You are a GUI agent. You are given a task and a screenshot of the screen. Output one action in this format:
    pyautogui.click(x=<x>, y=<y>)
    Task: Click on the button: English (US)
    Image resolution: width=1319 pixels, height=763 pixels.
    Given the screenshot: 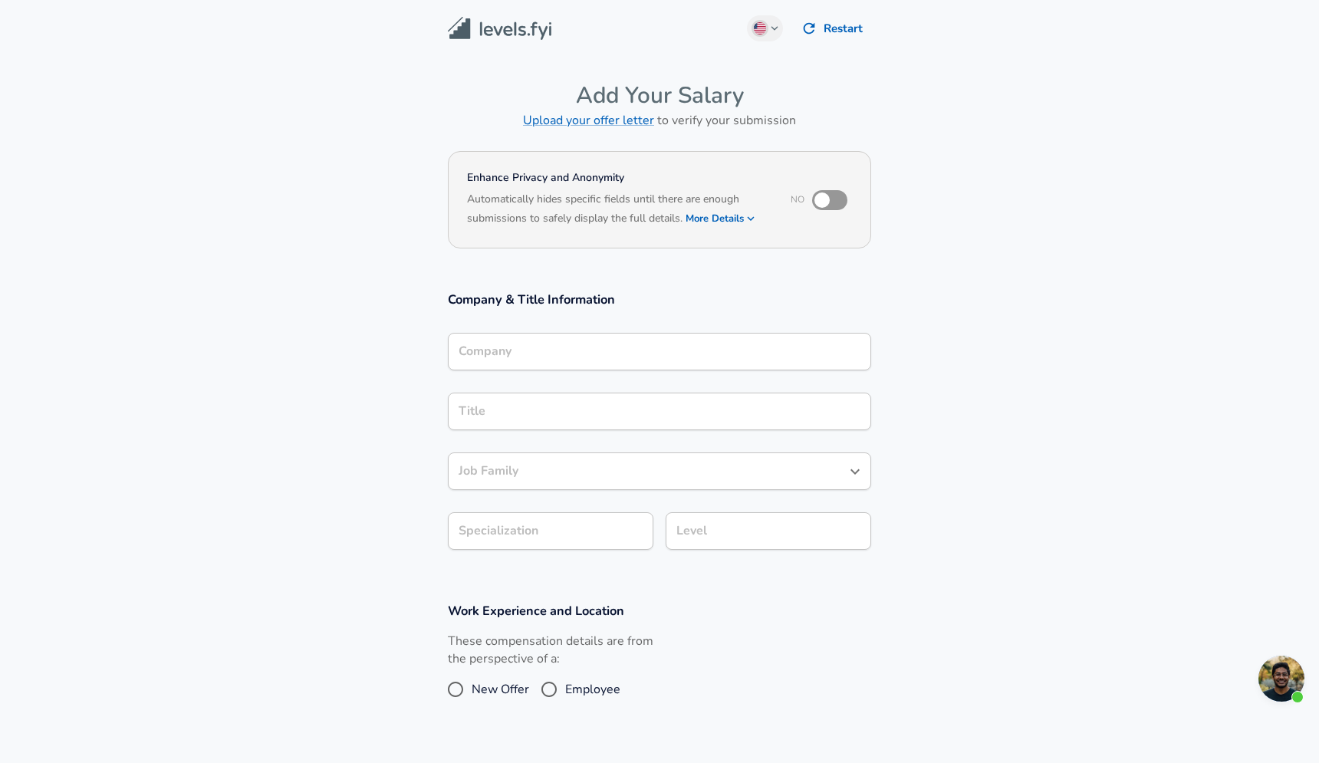 What is the action you would take?
    pyautogui.click(x=765, y=28)
    